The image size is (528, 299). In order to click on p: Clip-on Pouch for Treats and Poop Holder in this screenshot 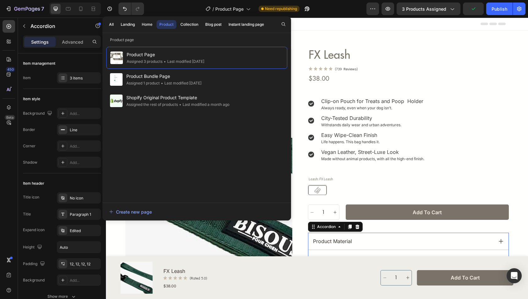, I will do `click(267, 84)`.